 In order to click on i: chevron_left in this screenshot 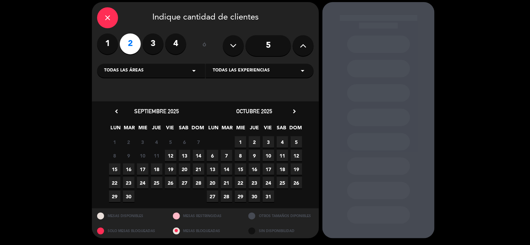, I will do `click(116, 111)`.